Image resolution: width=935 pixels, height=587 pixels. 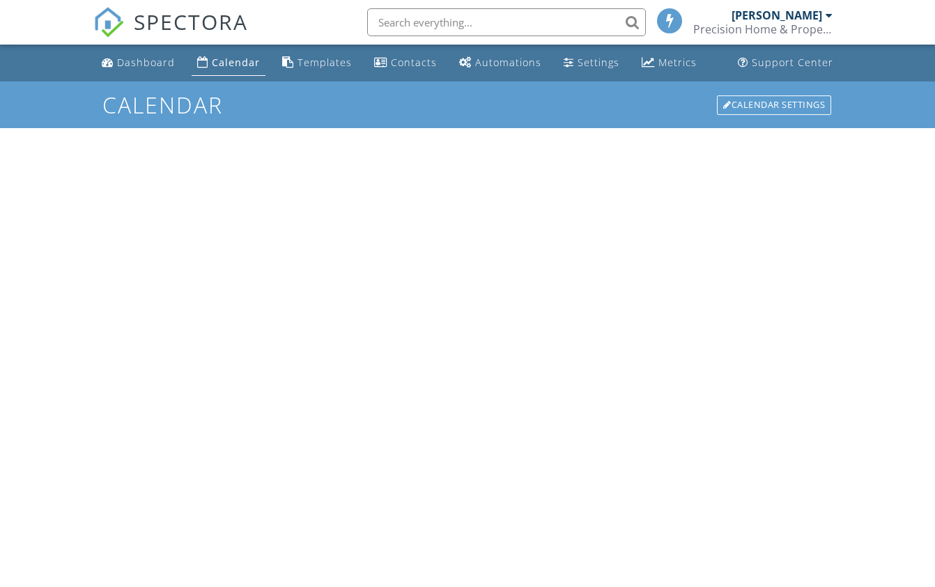 What do you see at coordinates (414, 62) in the screenshot?
I see `div: Contacts` at bounding box center [414, 62].